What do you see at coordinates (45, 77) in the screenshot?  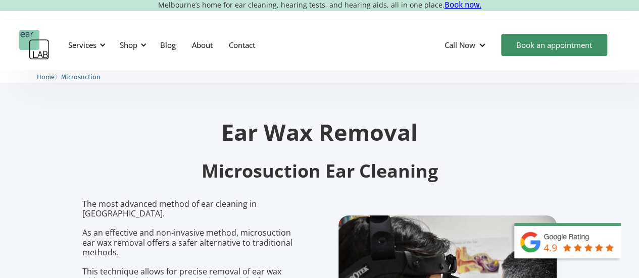 I see `span: Home` at bounding box center [45, 77].